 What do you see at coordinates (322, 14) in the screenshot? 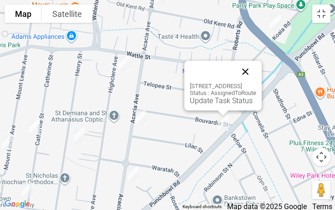
I see `button: Toggle fullscreen view` at bounding box center [322, 14].